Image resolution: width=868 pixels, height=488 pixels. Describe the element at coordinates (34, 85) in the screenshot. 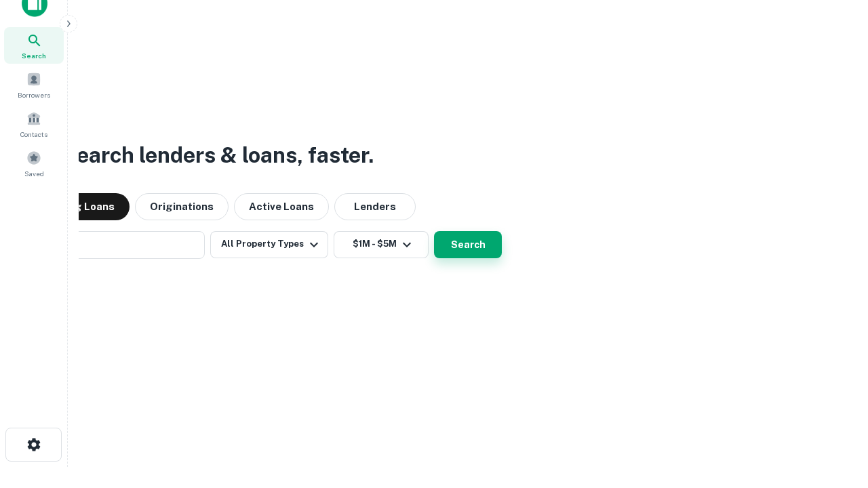

I see `div: Borrowers` at that location.